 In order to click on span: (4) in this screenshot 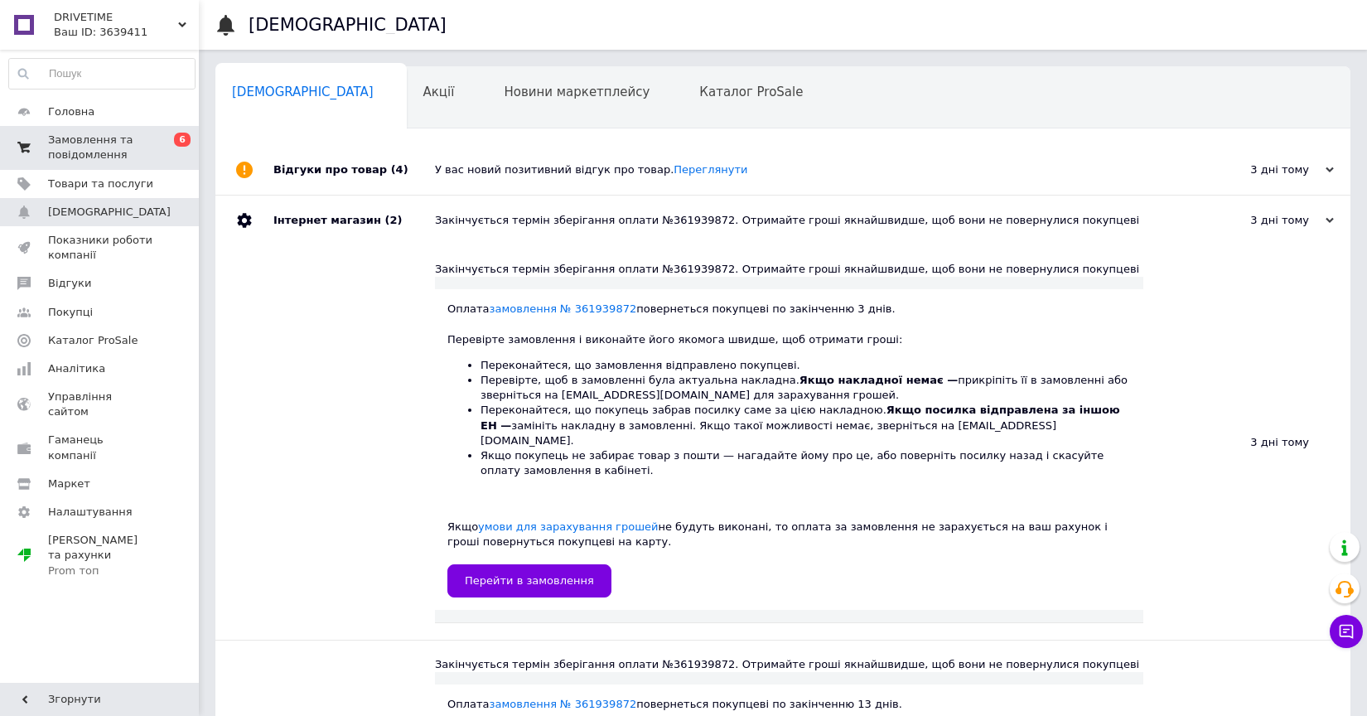, I will do `click(399, 169)`.